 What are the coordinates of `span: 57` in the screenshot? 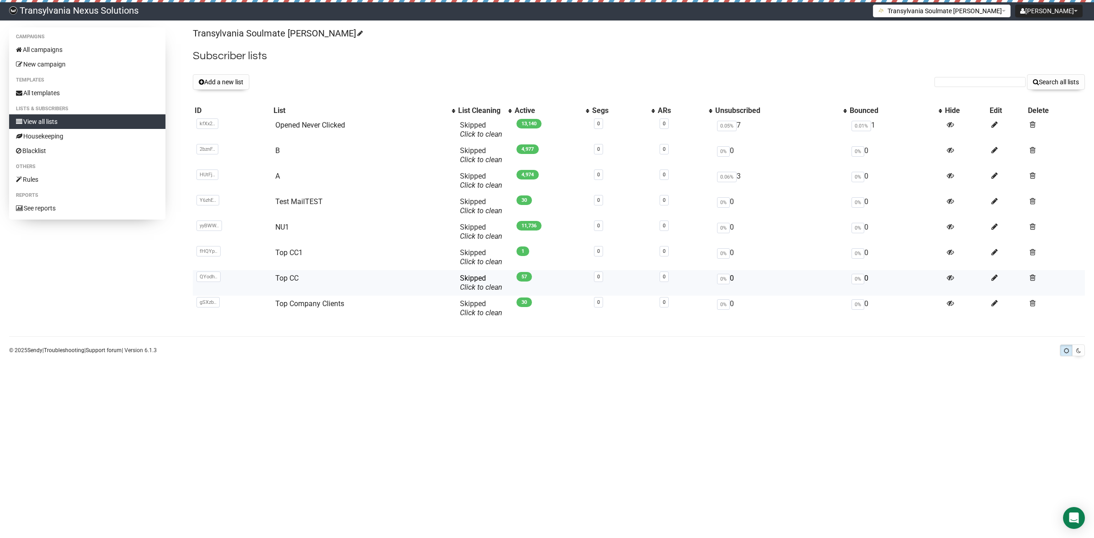 It's located at (524, 277).